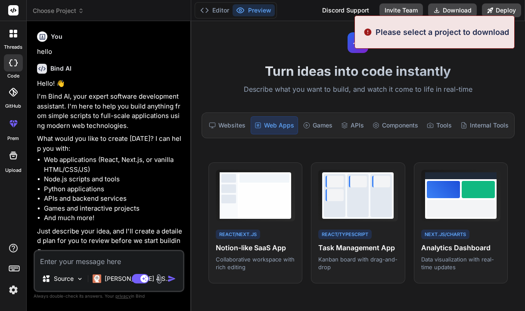  Describe the element at coordinates (113, 208) in the screenshot. I see `li: Games and interactive projects` at that location.